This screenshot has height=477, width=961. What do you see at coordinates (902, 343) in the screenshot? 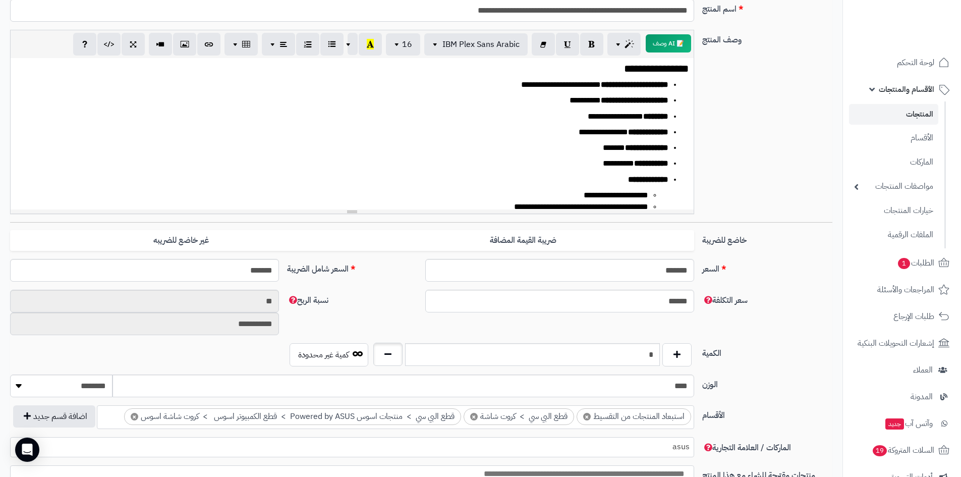
I see `a: إشعارات التحويلات البنكية` at bounding box center [902, 343].